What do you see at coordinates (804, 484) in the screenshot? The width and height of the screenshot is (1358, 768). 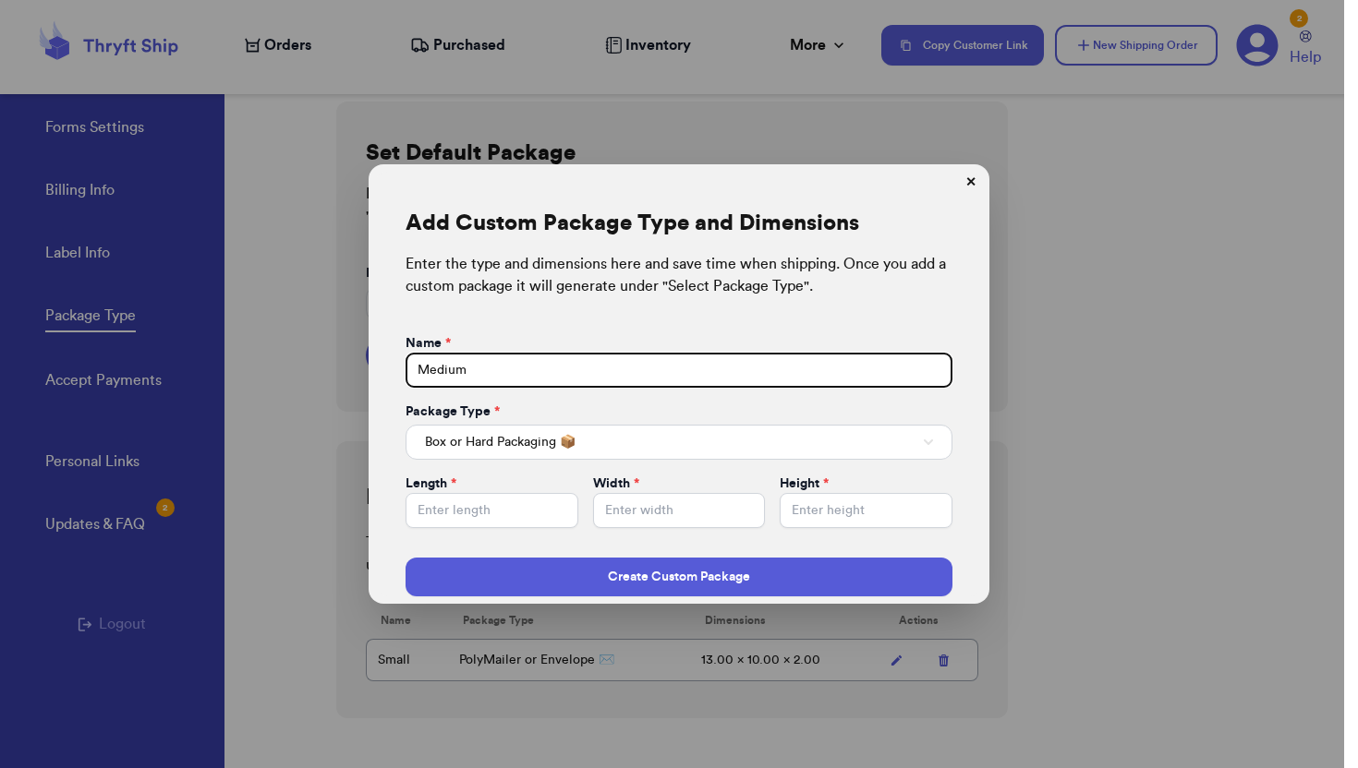 I see `label: Height` at bounding box center [804, 484].